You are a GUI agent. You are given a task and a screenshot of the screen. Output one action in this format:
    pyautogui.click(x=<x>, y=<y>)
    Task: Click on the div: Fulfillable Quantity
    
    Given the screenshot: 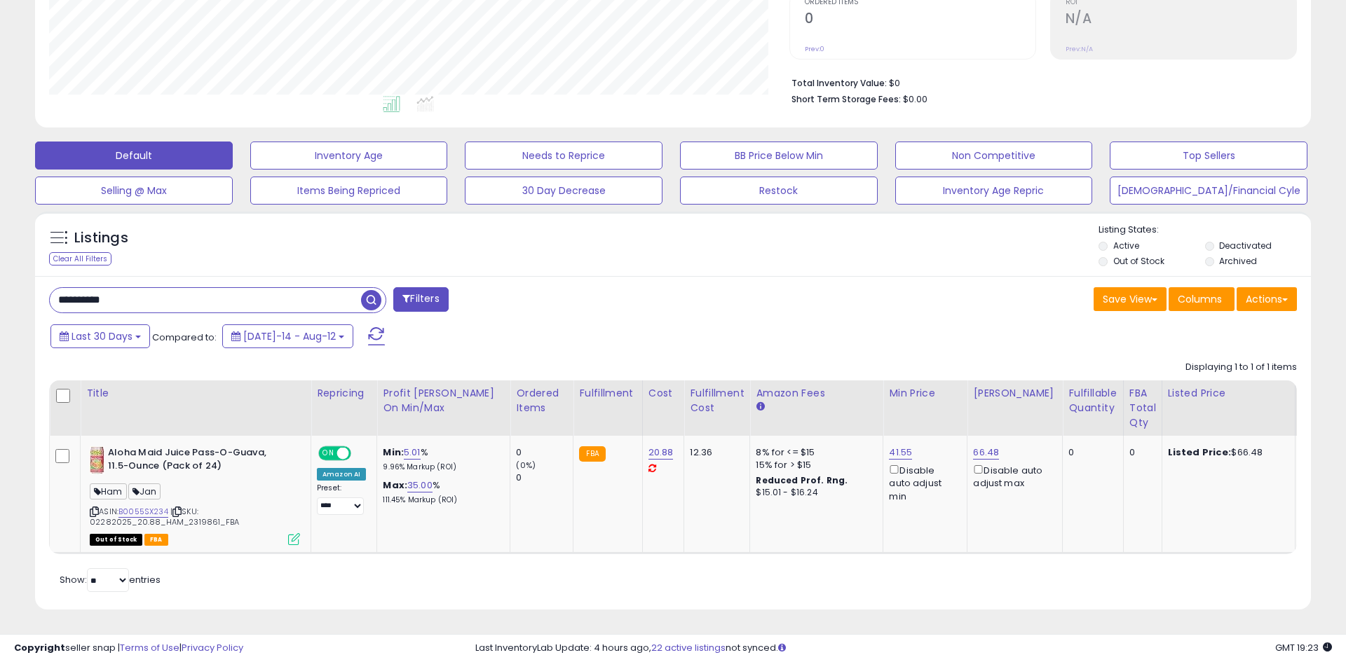 What is the action you would take?
    pyautogui.click(x=1092, y=401)
    